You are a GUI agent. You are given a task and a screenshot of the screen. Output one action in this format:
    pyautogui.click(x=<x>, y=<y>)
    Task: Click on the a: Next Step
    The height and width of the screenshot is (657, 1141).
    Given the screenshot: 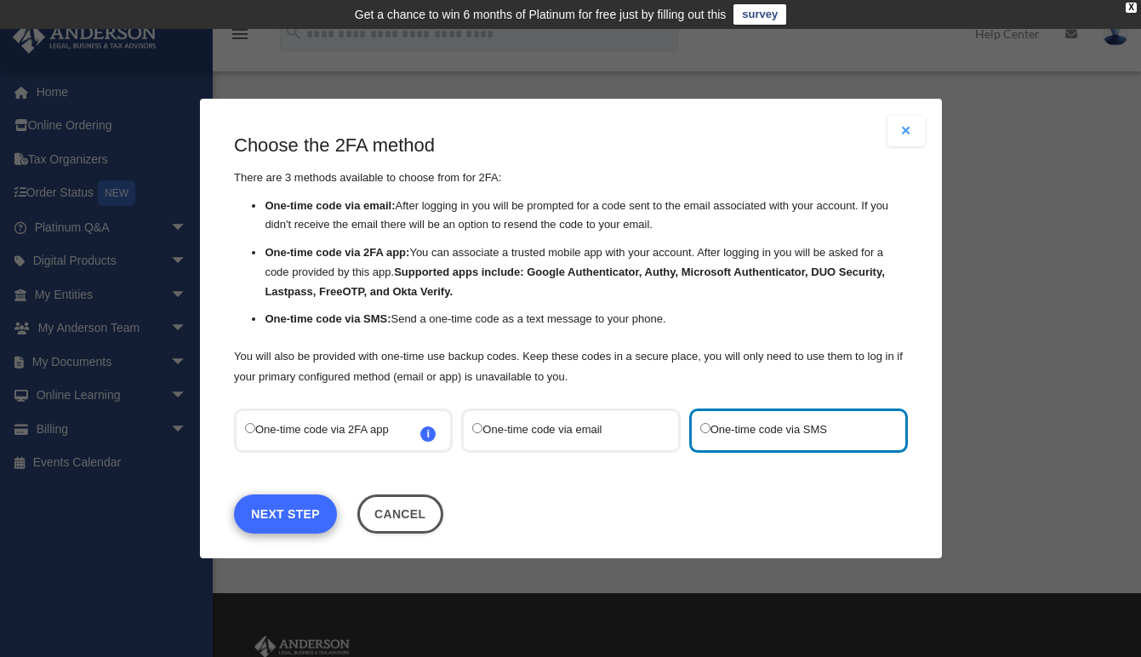 What is the action you would take?
    pyautogui.click(x=285, y=513)
    